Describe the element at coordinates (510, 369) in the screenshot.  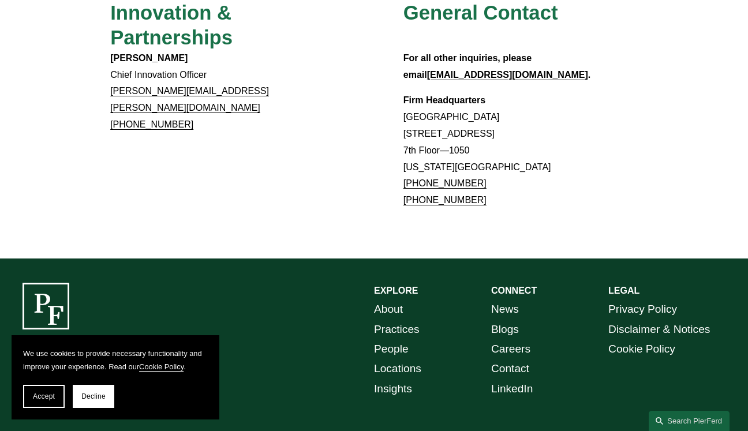
I see `a: Contact` at that location.